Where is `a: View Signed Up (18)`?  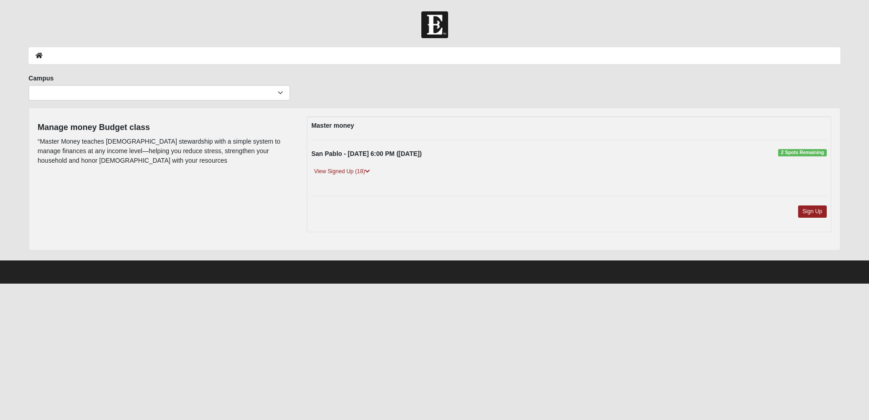 a: View Signed Up (18) is located at coordinates (342, 171).